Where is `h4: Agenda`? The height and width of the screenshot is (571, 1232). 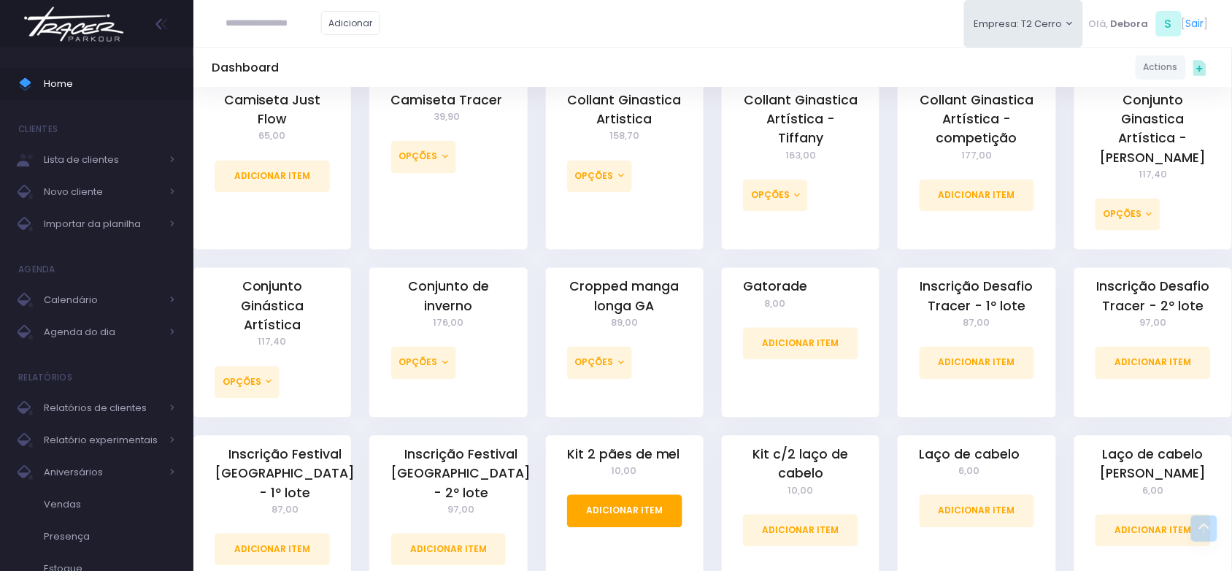 h4: Agenda is located at coordinates (36, 269).